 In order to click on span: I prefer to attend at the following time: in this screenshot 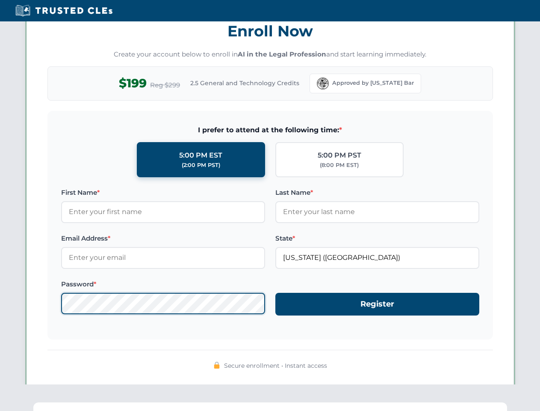, I will do `click(270, 130)`.